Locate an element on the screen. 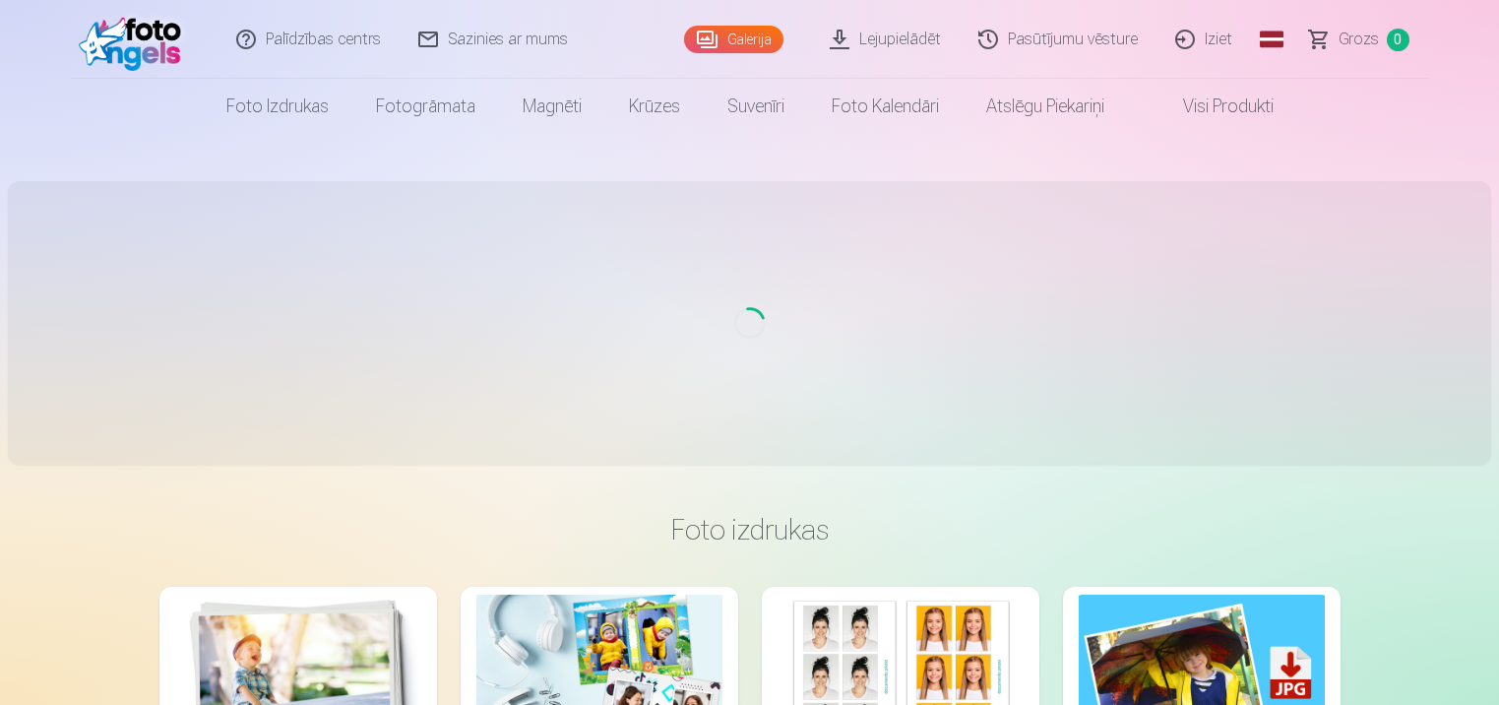 Image resolution: width=1499 pixels, height=705 pixels. span: Grozs is located at coordinates (1358, 39).